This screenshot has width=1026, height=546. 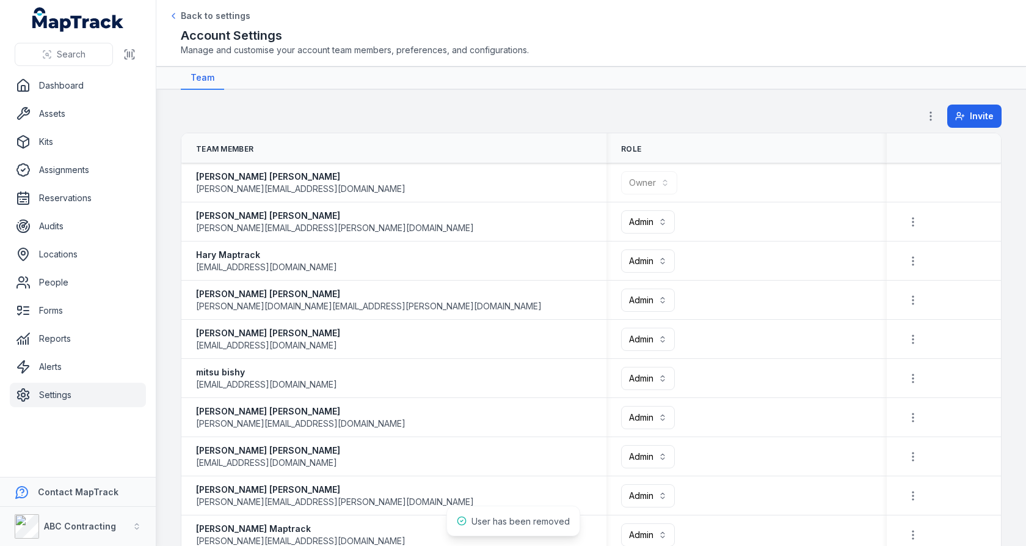 I want to click on a: Reports, so click(x=78, y=338).